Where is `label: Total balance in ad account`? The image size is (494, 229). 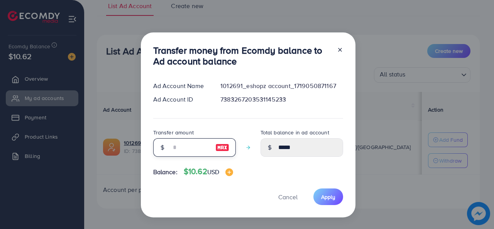
label: Total balance in ad account is located at coordinates (295, 132).